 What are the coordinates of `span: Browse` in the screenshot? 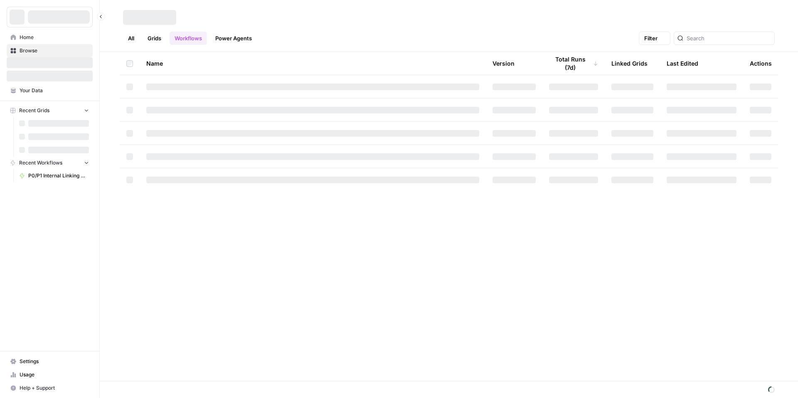 It's located at (54, 51).